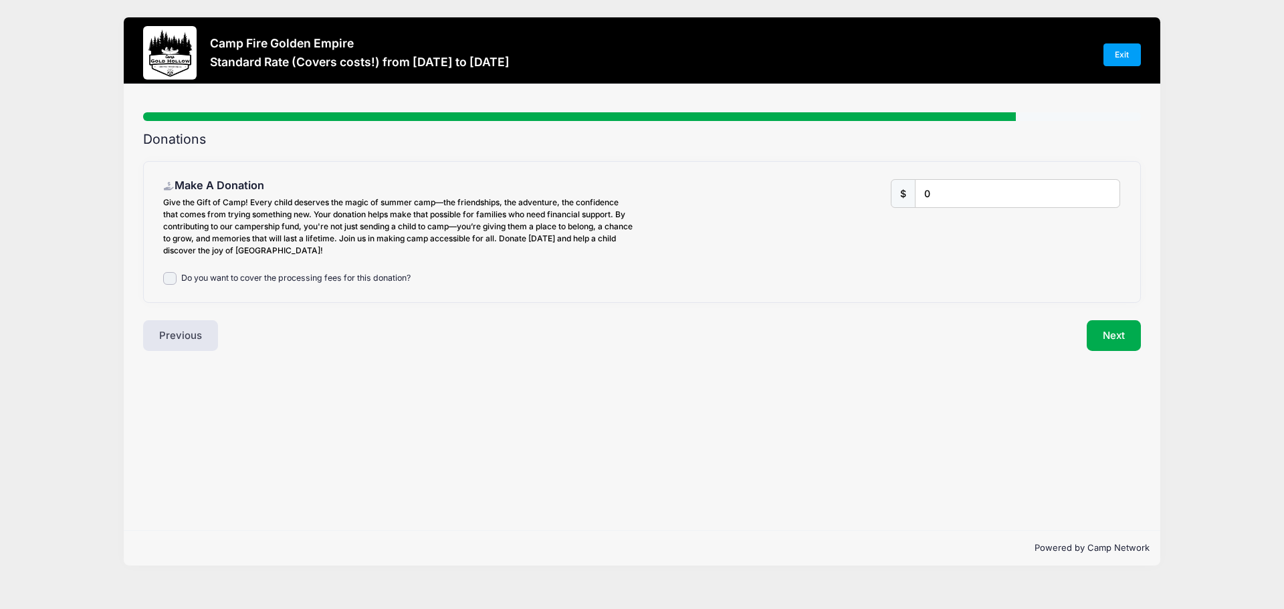  What do you see at coordinates (295, 278) in the screenshot?
I see `label: Do you want to cover the processing fees for this donation?` at bounding box center [295, 278].